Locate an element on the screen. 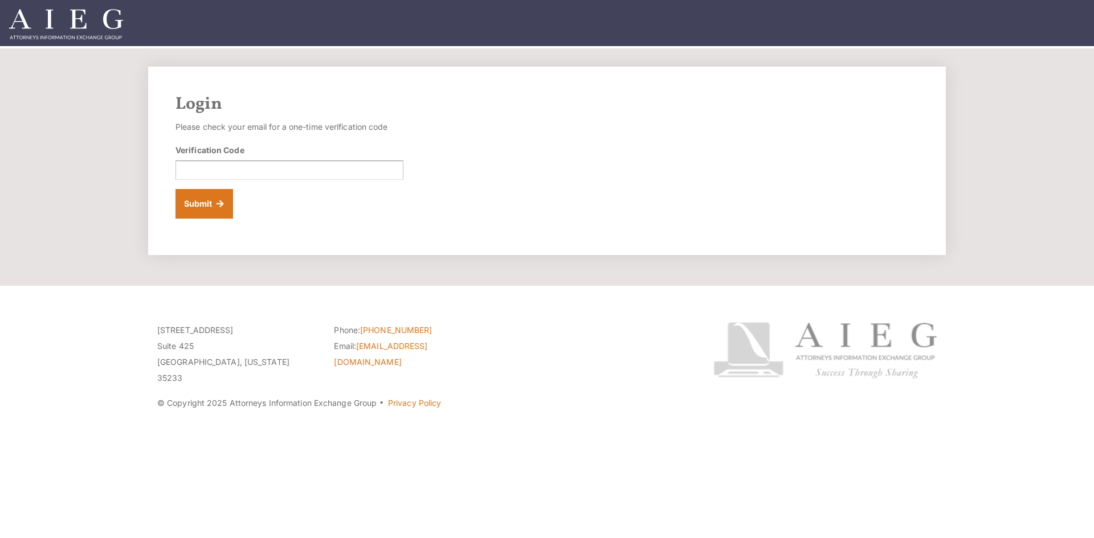  li: Email: is located at coordinates (414, 354).